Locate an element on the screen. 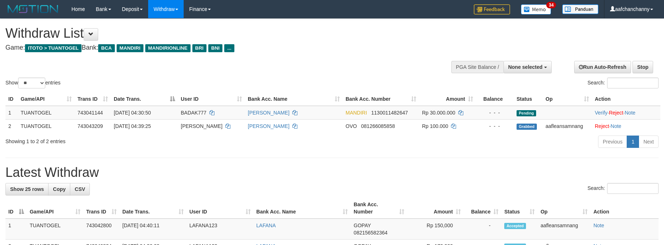 The width and height of the screenshot is (664, 245). span: GOPAY is located at coordinates (362, 225).